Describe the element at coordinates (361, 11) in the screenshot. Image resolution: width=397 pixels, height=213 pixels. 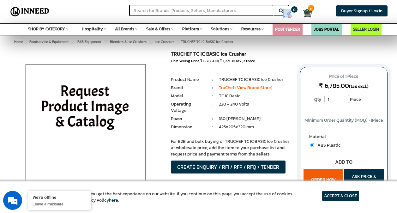
I see `span: Buyer Signup / Login` at that location.